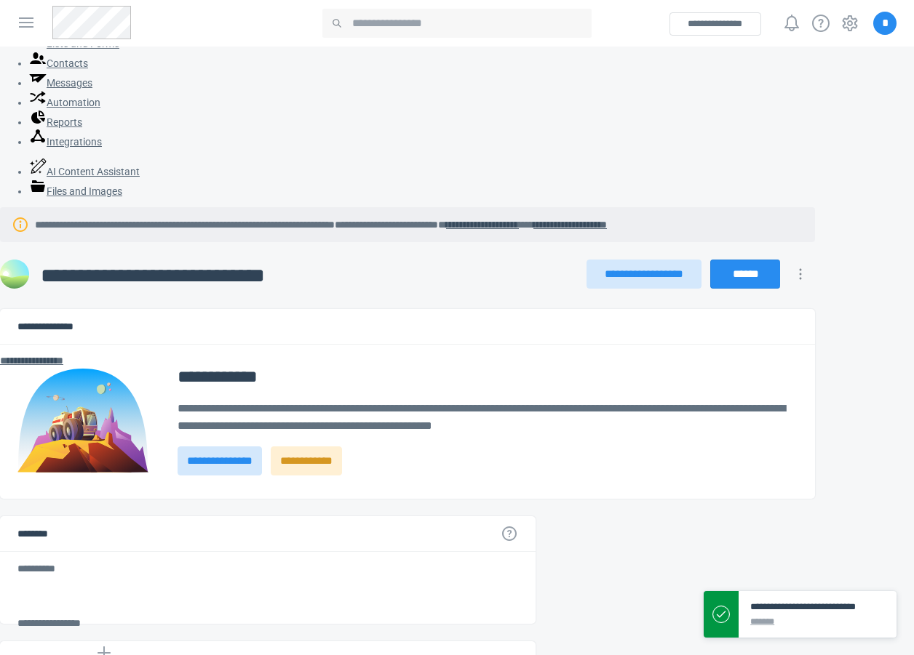 This screenshot has width=914, height=655. I want to click on span: Automation, so click(73, 103).